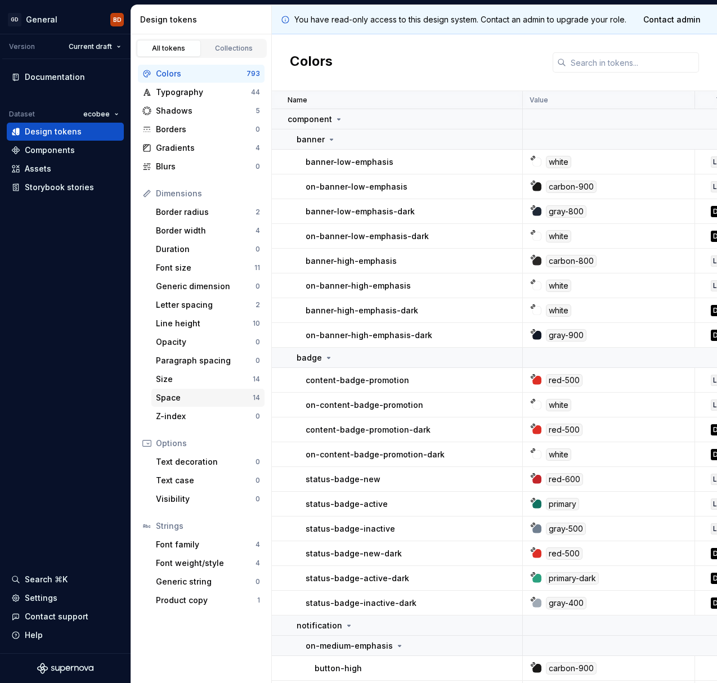  What do you see at coordinates (65, 617) in the screenshot?
I see `button: Contact support` at bounding box center [65, 617].